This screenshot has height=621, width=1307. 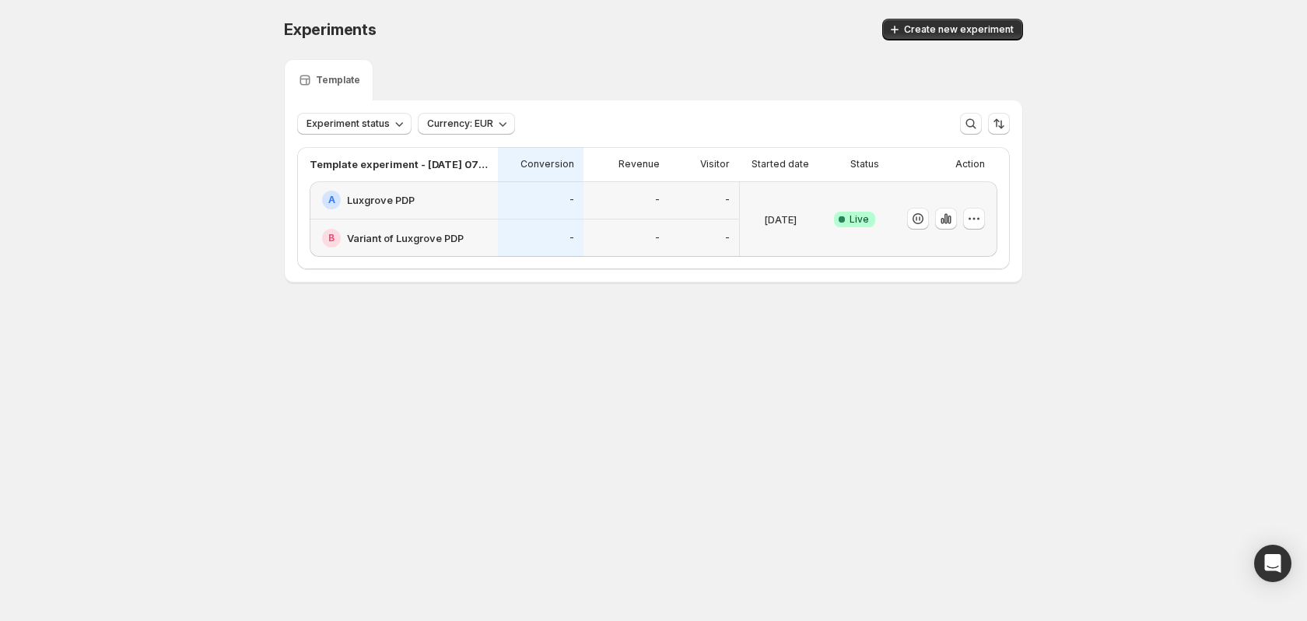 What do you see at coordinates (405, 238) in the screenshot?
I see `h2: Variant of Luxgrove PDP` at bounding box center [405, 238].